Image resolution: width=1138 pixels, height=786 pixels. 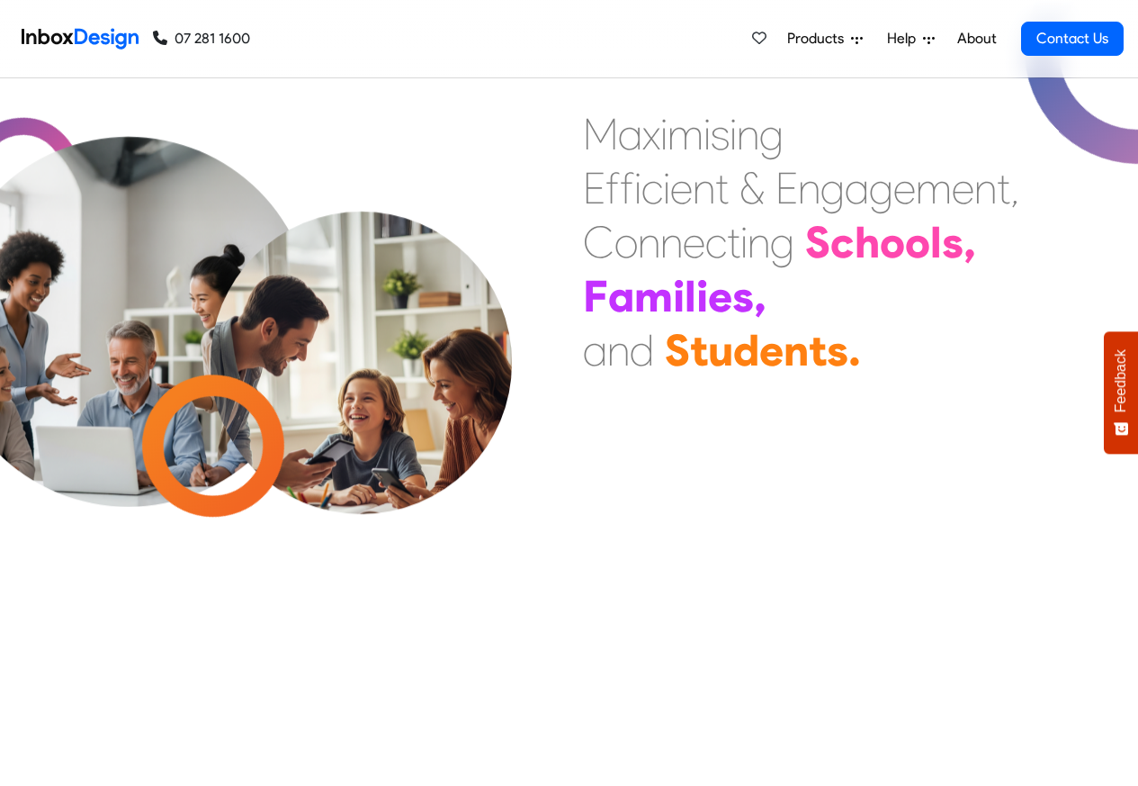 What do you see at coordinates (911, 39) in the screenshot?
I see `a: Help` at bounding box center [911, 39].